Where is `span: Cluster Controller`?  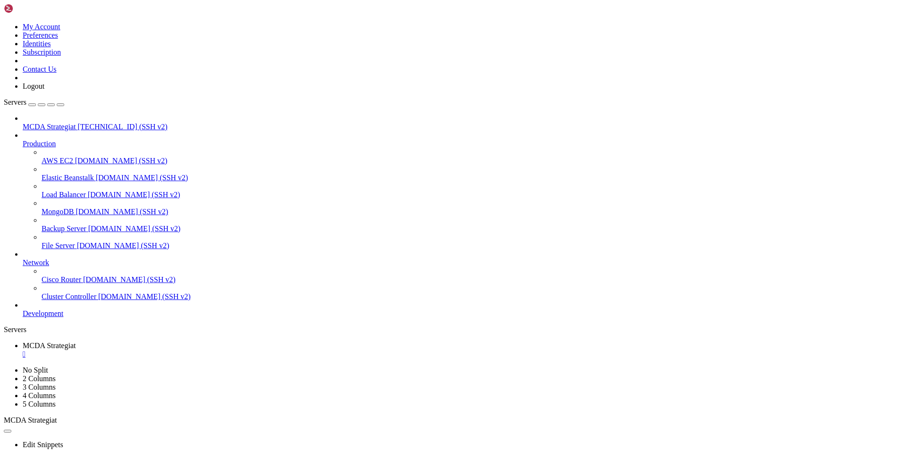 span: Cluster Controller is located at coordinates (69, 296).